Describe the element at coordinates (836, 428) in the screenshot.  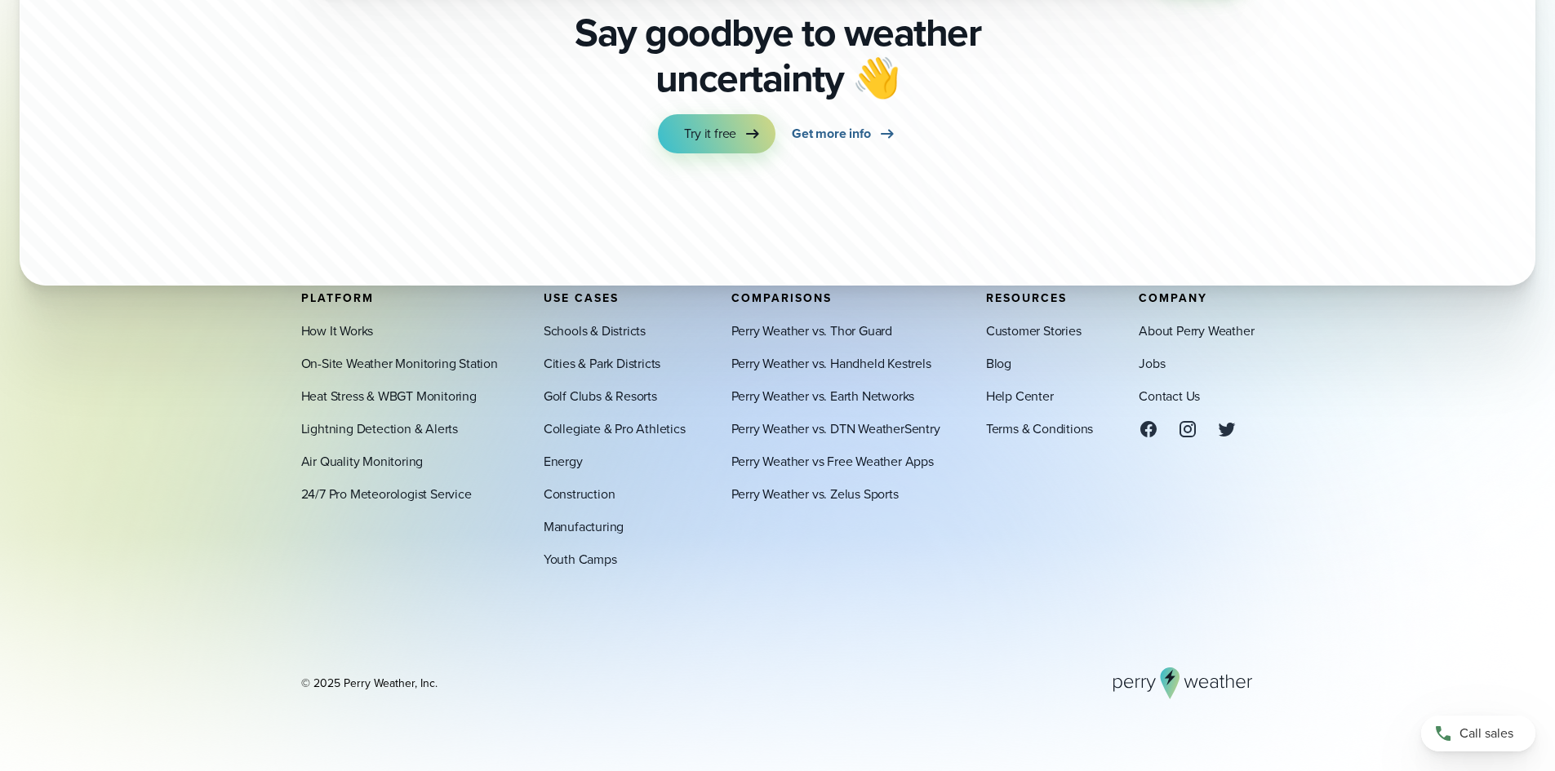
I see `a: Perry Weather vs. DTN WeatherSentry` at that location.